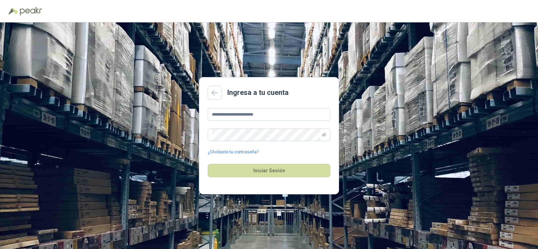 The height and width of the screenshot is (249, 538). I want to click on span: eye-invisible, so click(324, 135).